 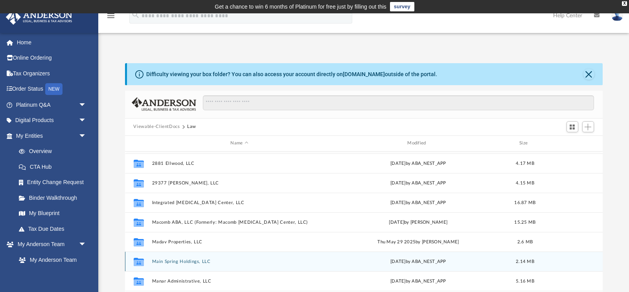 What do you see at coordinates (55, 229) in the screenshot?
I see `a: Tax Due Dates` at bounding box center [55, 229].